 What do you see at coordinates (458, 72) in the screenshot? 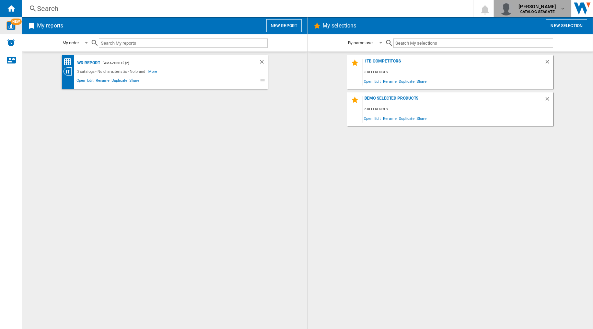
I see `div: 3 references` at bounding box center [458, 72].